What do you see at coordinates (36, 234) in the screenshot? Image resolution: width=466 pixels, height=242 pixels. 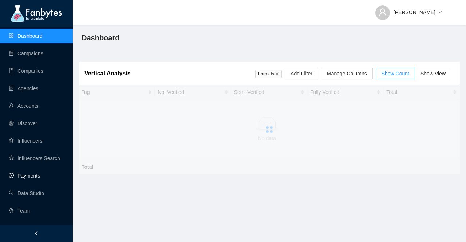 I see `span: left` at bounding box center [36, 234].